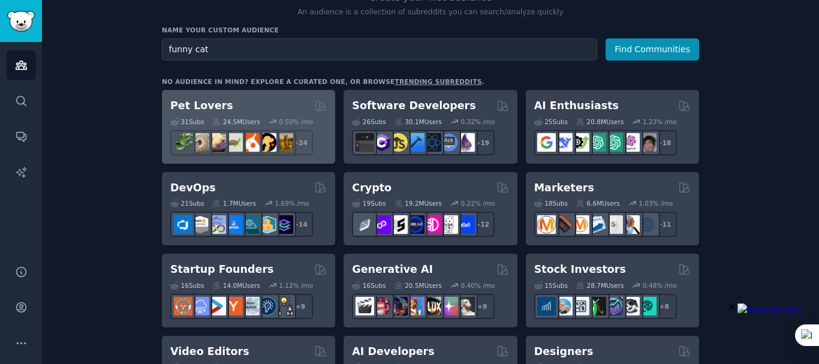 The width and height of the screenshot is (819, 364). I want to click on div: + 11, so click(664, 224).